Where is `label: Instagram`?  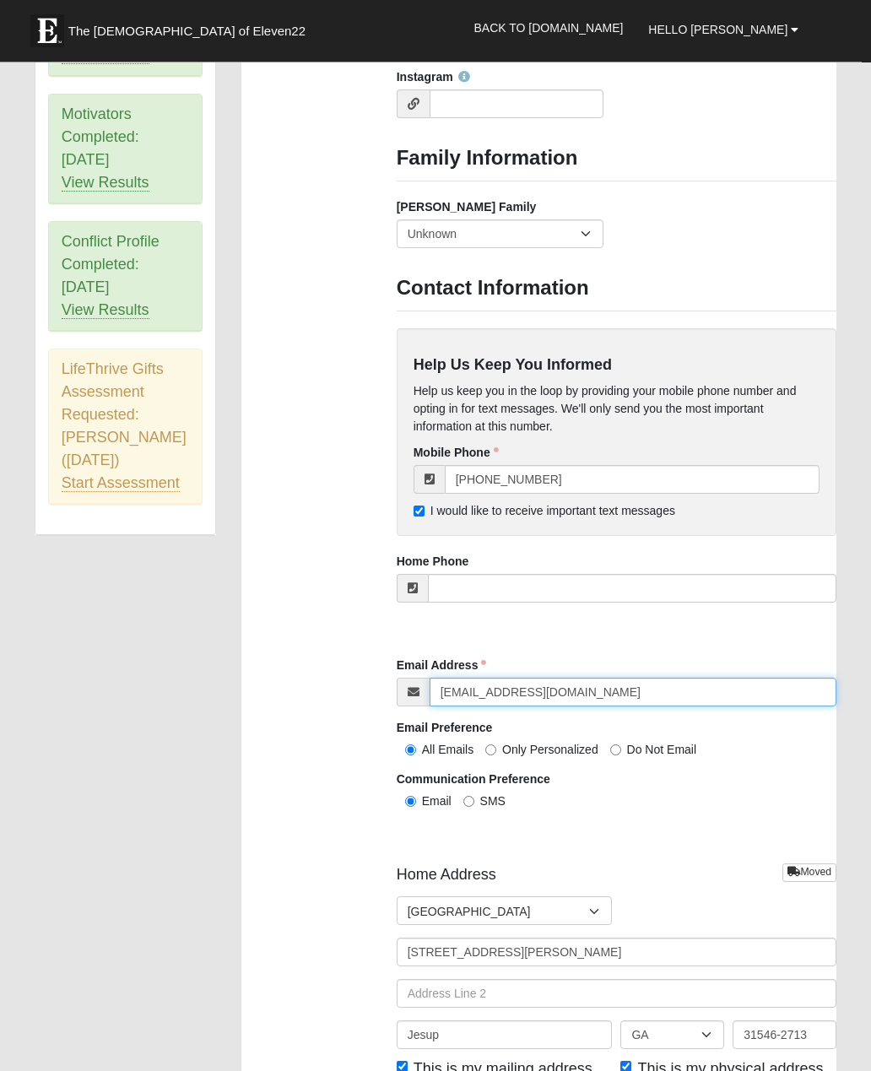 label: Instagram is located at coordinates (433, 78).